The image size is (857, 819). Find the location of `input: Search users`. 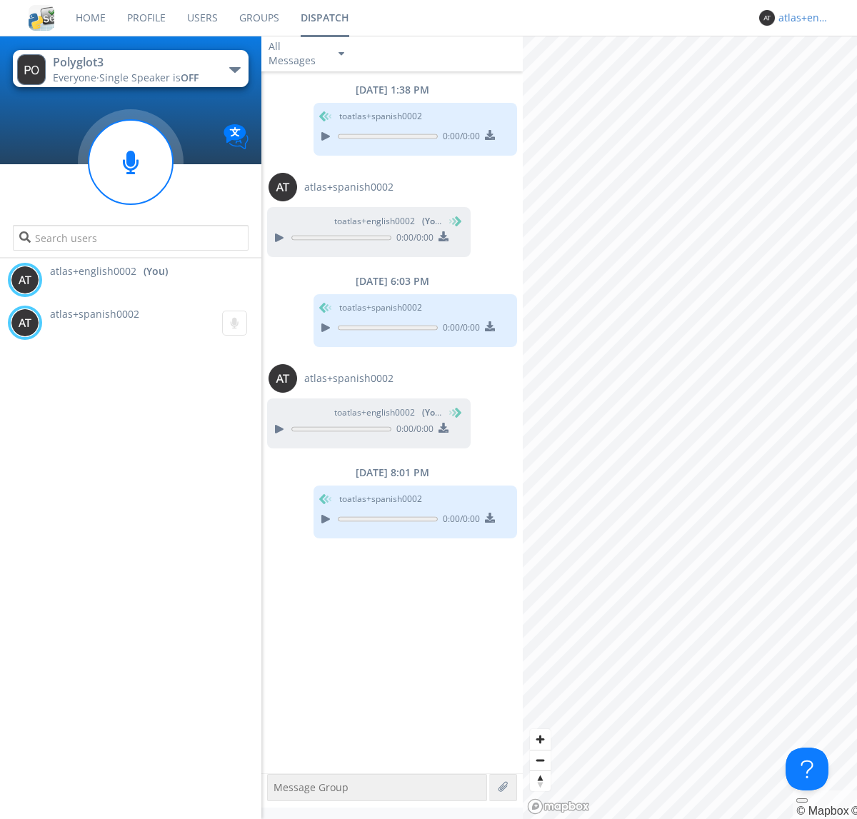

input: Search users is located at coordinates (130, 238).